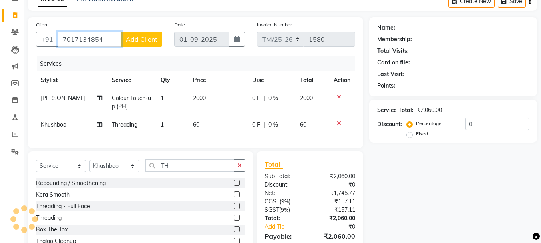 The height and width of the screenshot is (243, 541). What do you see at coordinates (422, 134) in the screenshot?
I see `label: Fixed` at bounding box center [422, 134].